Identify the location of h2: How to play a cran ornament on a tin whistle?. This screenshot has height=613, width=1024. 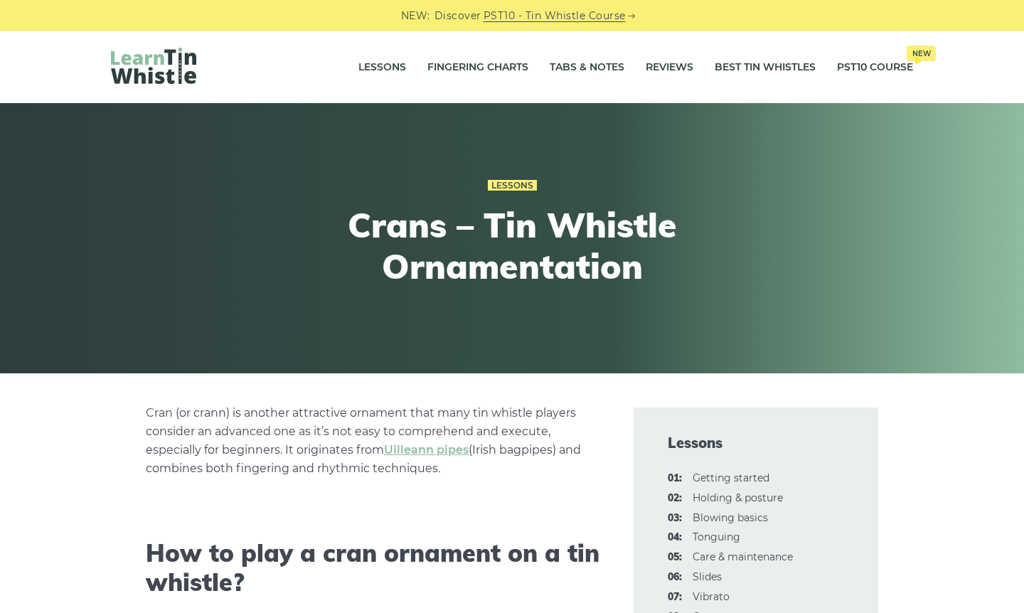
(373, 568).